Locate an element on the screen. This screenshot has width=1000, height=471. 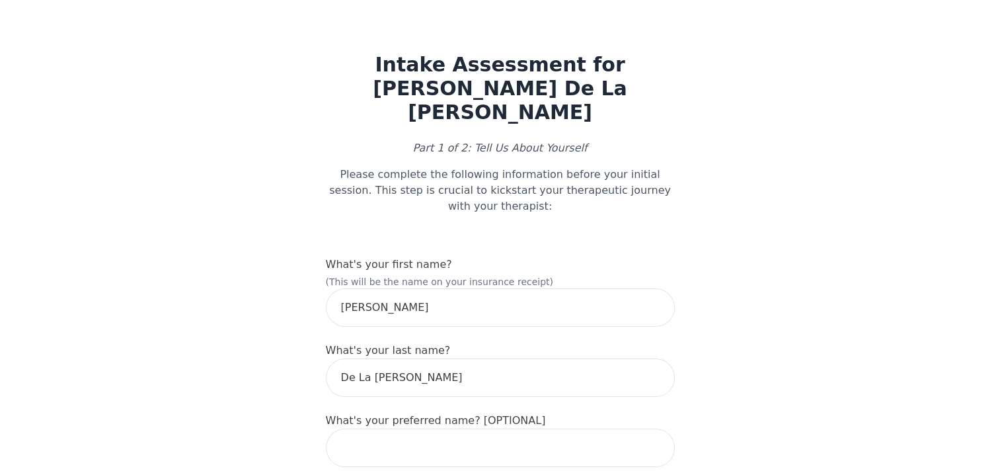
p: Please complete the following information before your initial session. This step is crucial to ki... is located at coordinates (501, 190).